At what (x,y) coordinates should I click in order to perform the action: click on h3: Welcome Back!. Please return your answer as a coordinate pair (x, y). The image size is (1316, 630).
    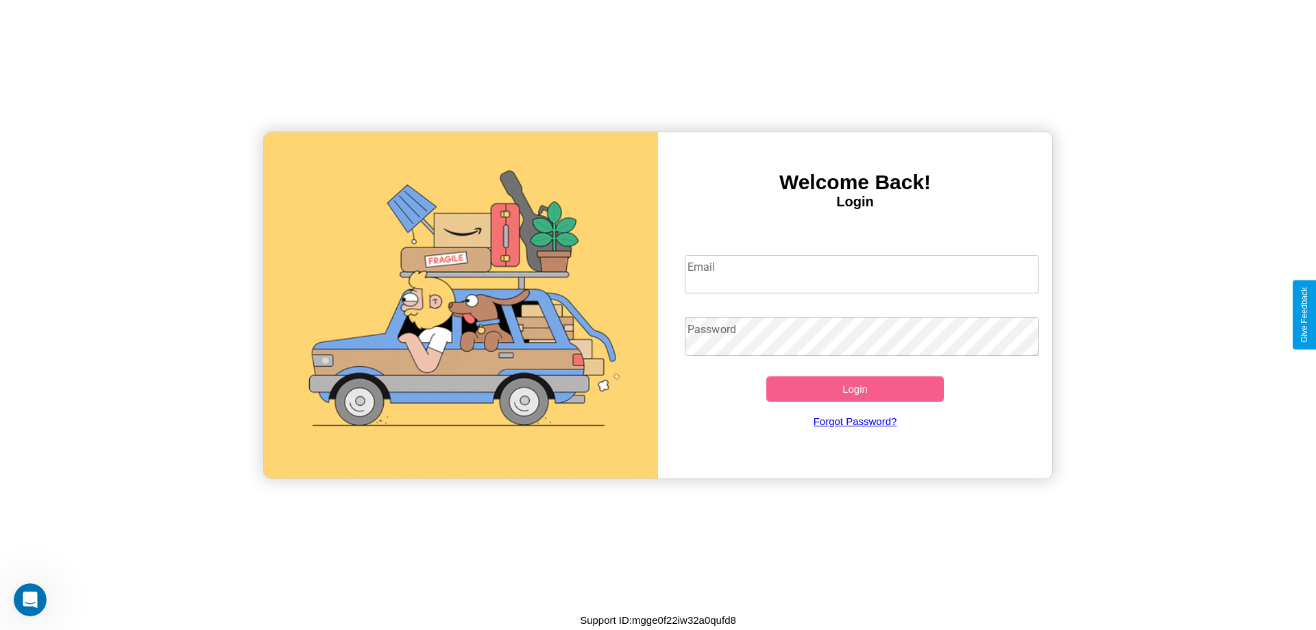
    Looking at the image, I should click on (855, 182).